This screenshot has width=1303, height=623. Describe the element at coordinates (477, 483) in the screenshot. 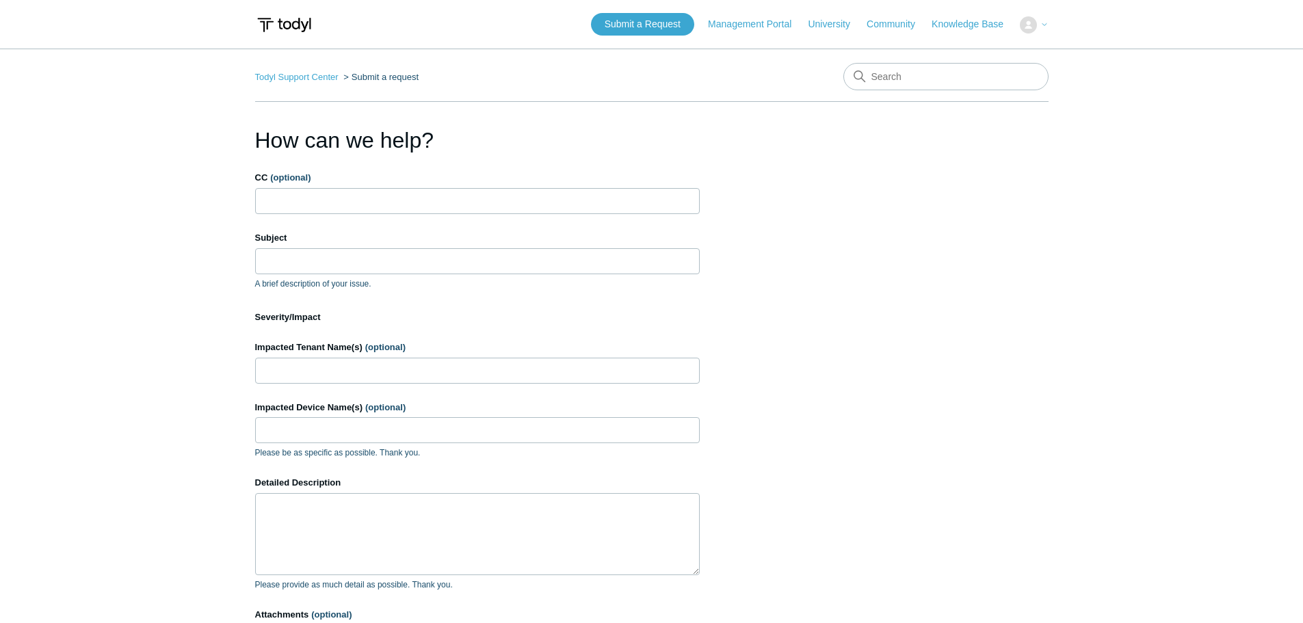

I see `label: Detailed Description` at that location.